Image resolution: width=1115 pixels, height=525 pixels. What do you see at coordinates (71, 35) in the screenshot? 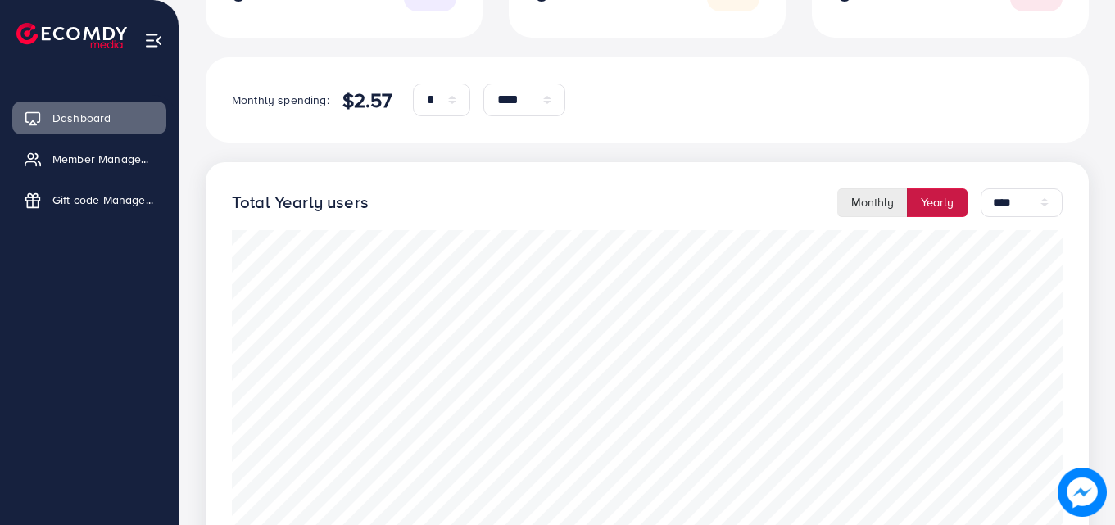
I see `img: logo` at bounding box center [71, 35].